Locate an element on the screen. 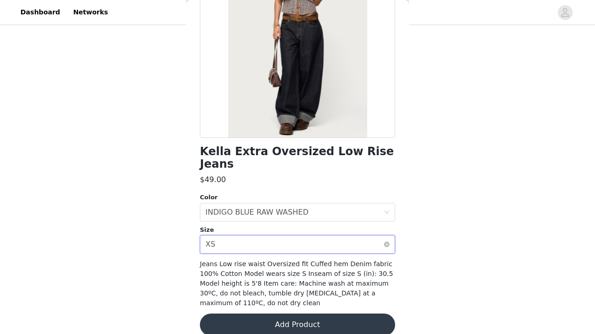  div: Color is located at coordinates (297, 198).